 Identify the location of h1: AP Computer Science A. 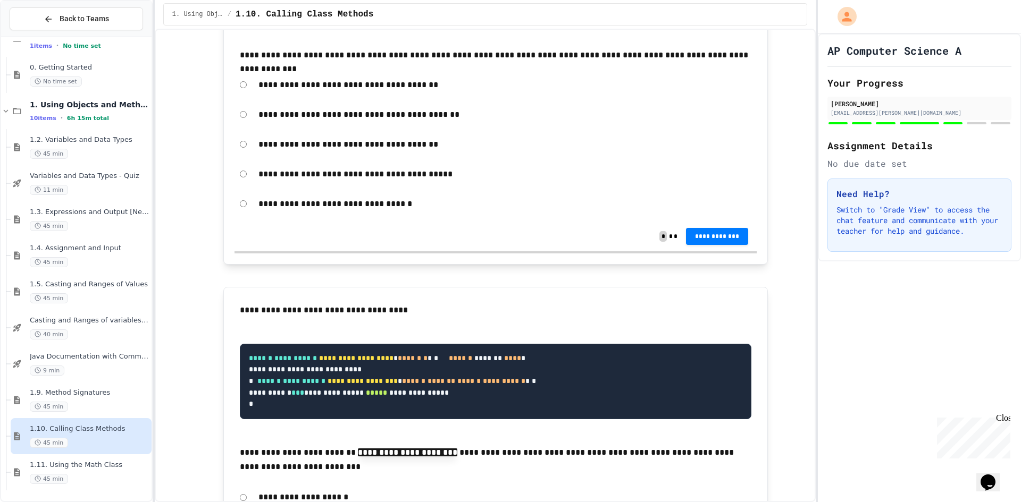
(894, 51).